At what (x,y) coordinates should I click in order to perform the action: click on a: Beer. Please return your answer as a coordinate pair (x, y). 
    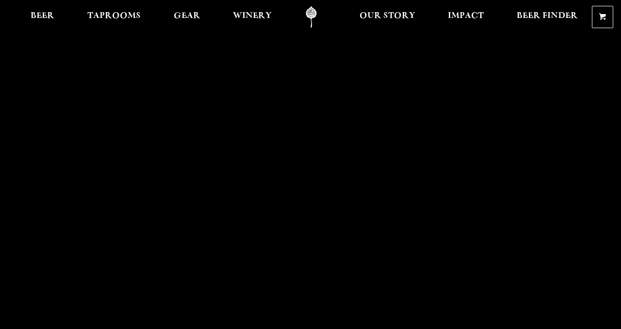
    Looking at the image, I should click on (42, 17).